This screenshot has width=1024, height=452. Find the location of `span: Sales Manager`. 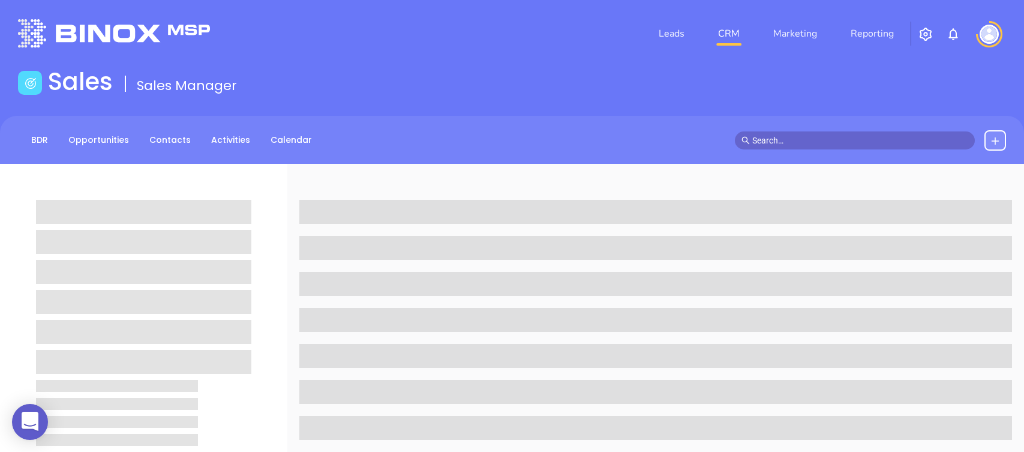

span: Sales Manager is located at coordinates (187, 85).